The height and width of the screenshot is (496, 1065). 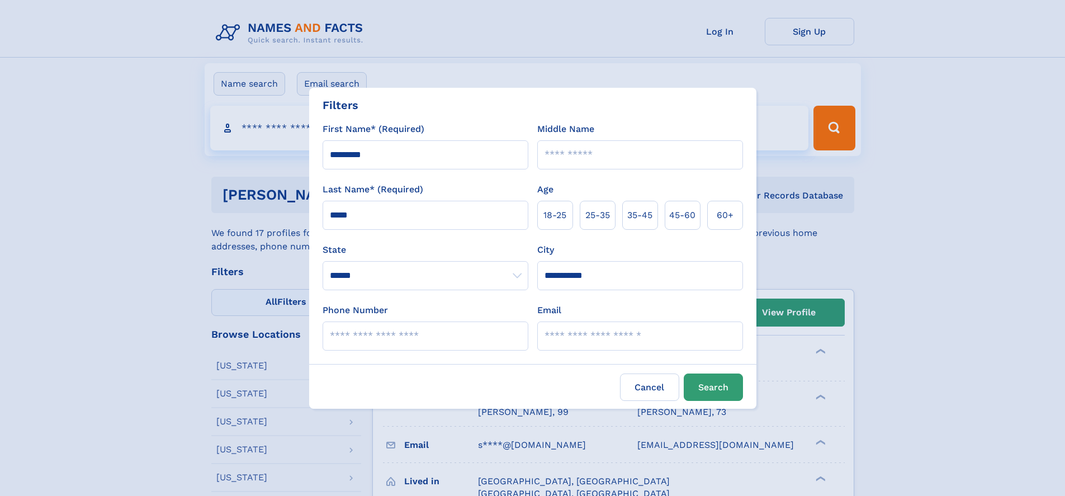 I want to click on label: First Name* (Required), so click(x=374, y=129).